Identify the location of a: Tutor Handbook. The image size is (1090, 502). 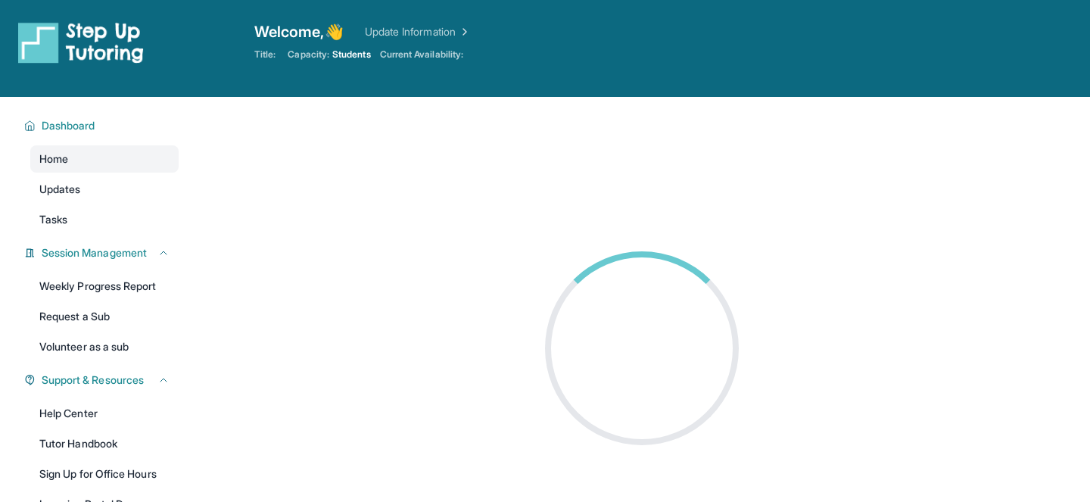
(104, 444).